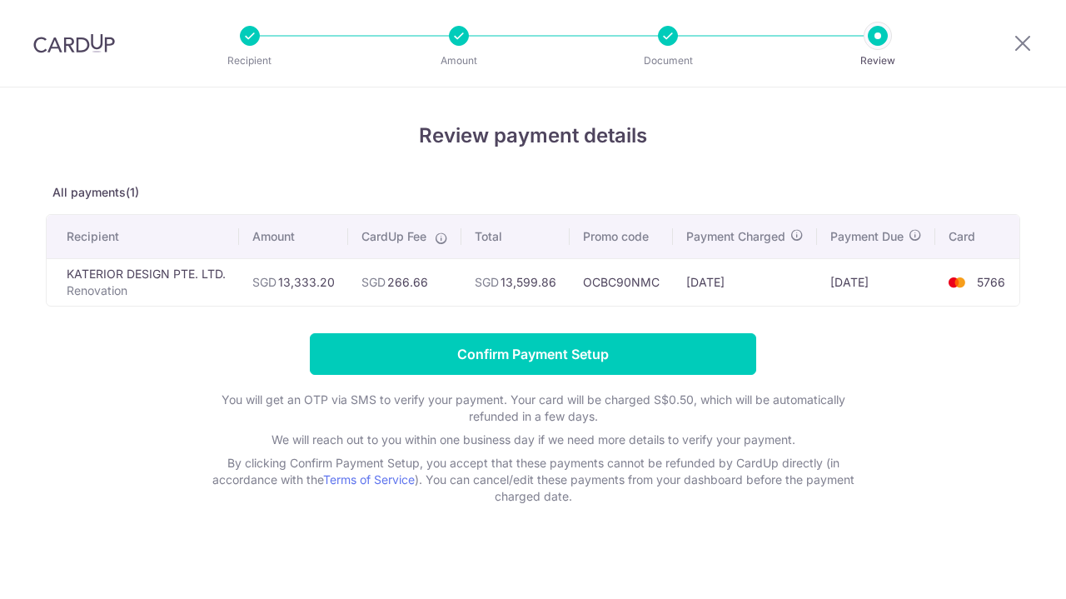 Image resolution: width=1066 pixels, height=599 pixels. I want to click on input: Confirm Payment Setup, so click(533, 354).